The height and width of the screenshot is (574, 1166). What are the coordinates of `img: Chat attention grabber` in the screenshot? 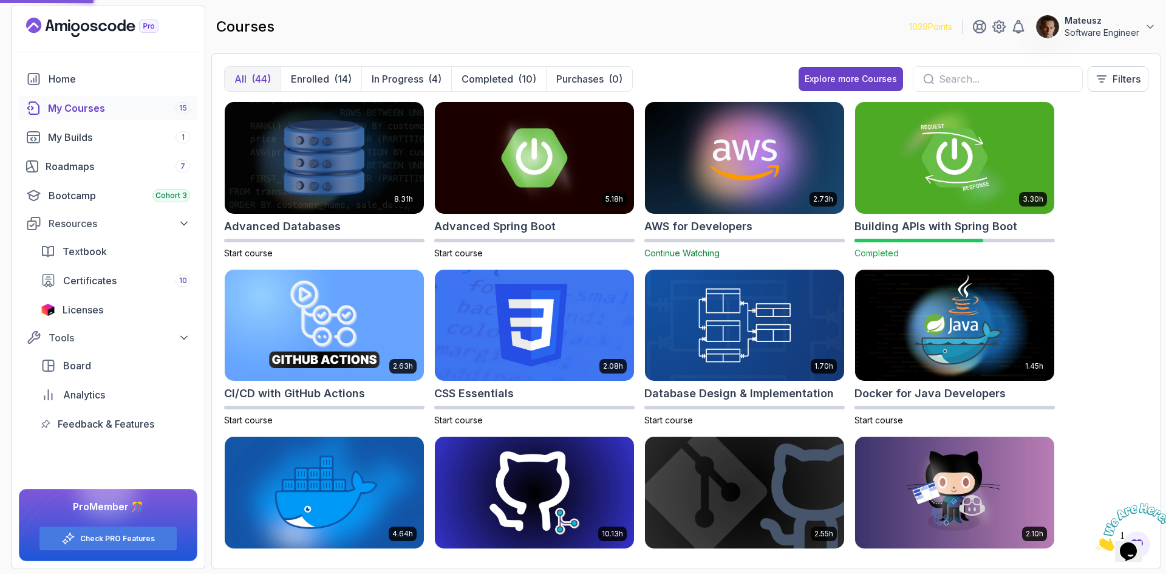 It's located at (43, 29).